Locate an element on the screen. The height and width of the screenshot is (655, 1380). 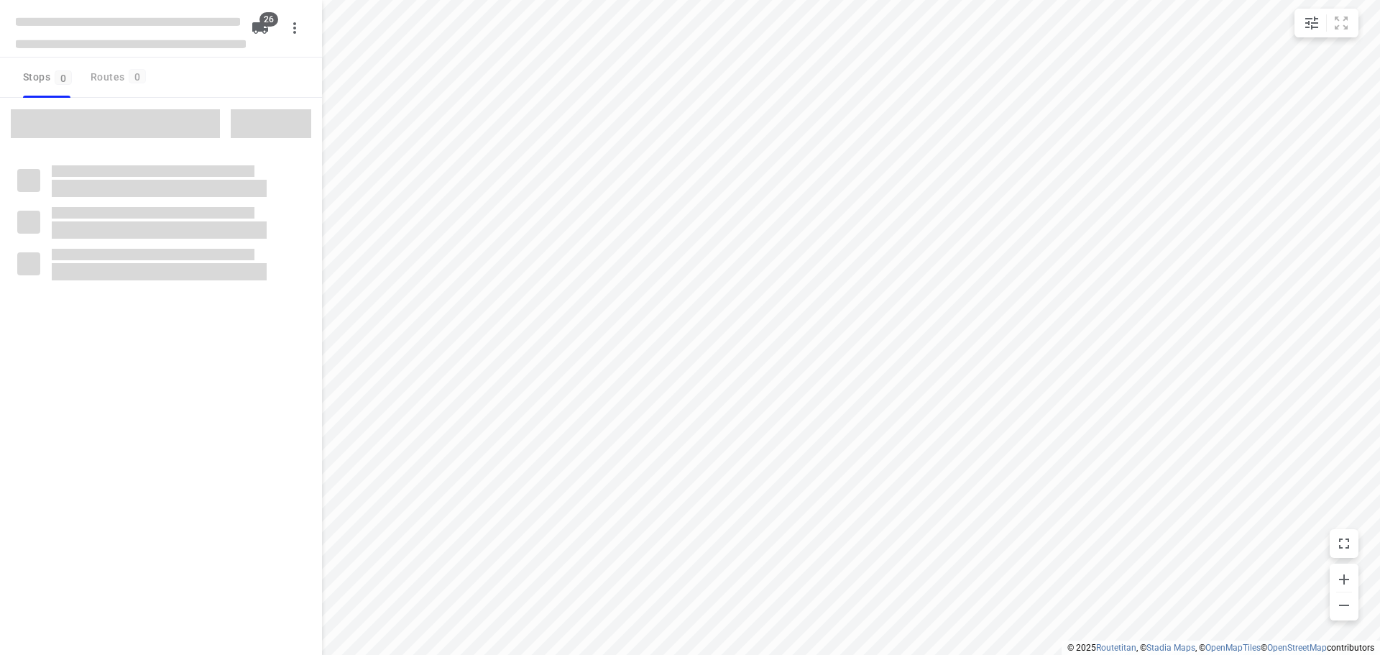
li: © 2025 , © , © © contributors is located at coordinates (1220, 648).